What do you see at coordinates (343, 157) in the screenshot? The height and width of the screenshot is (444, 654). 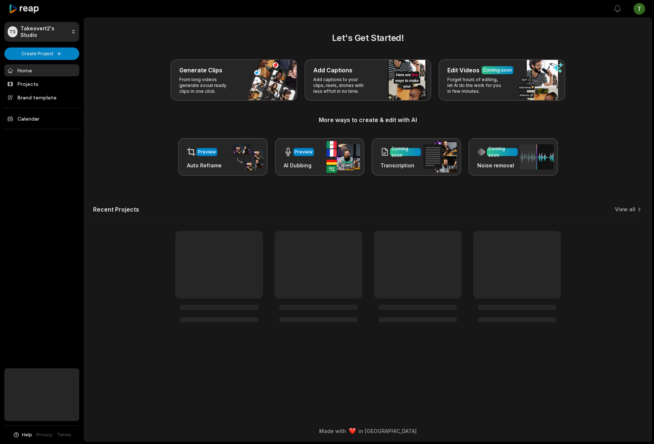 I see `img: ai_dubbing.png` at bounding box center [343, 157].